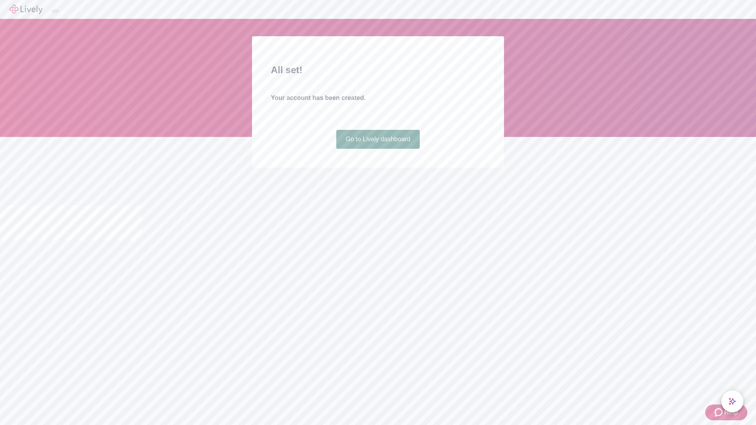 The image size is (756, 425). What do you see at coordinates (378, 70) in the screenshot?
I see `h2: All set!` at bounding box center [378, 70].